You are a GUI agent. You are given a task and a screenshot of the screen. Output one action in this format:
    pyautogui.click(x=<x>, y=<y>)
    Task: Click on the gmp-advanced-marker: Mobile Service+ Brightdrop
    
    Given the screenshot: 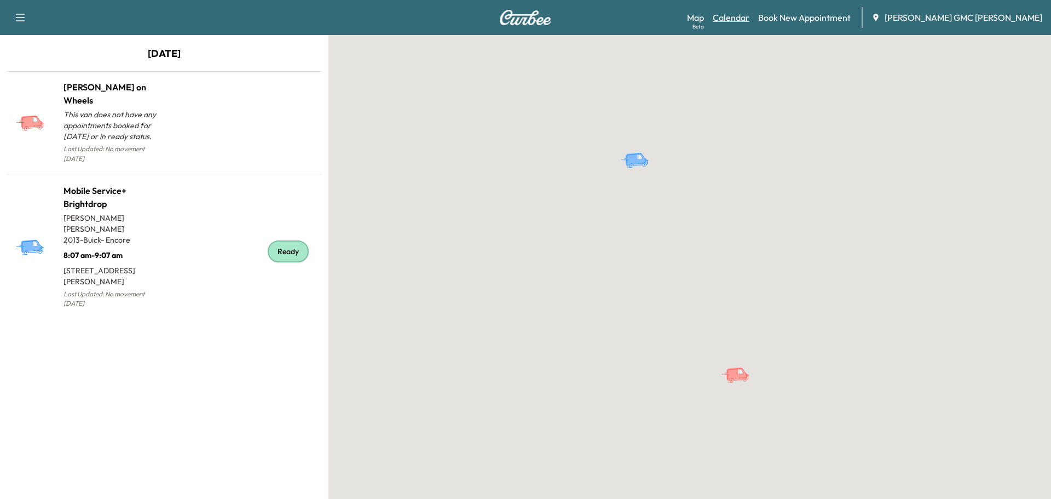 What is the action you would take?
    pyautogui.click(x=640, y=150)
    